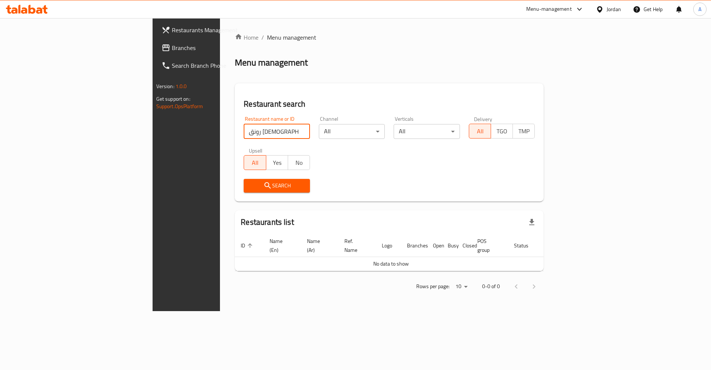 Image resolution: width=711 pixels, height=370 pixels. What do you see at coordinates (403, 252) in the screenshot?
I see `table: enhanced table` at bounding box center [403, 252].